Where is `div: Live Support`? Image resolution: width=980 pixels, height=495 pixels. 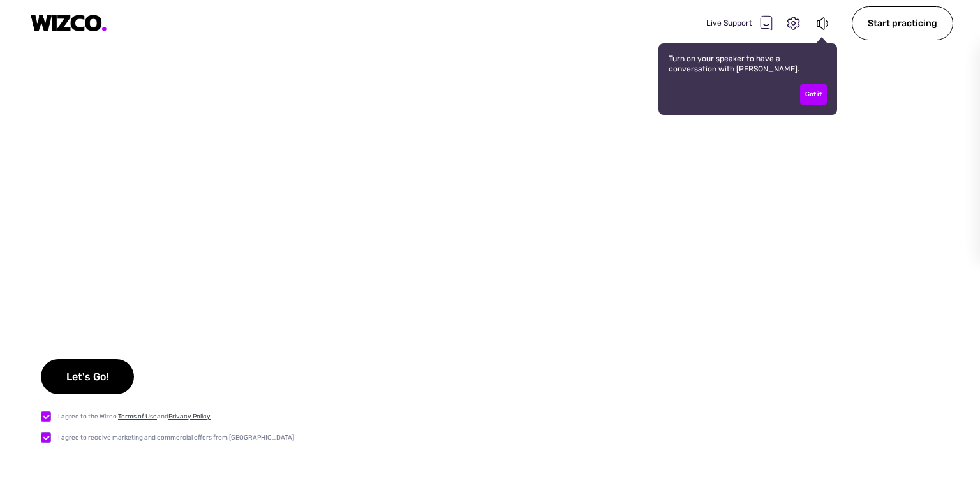
div: Live Support is located at coordinates (740, 23).